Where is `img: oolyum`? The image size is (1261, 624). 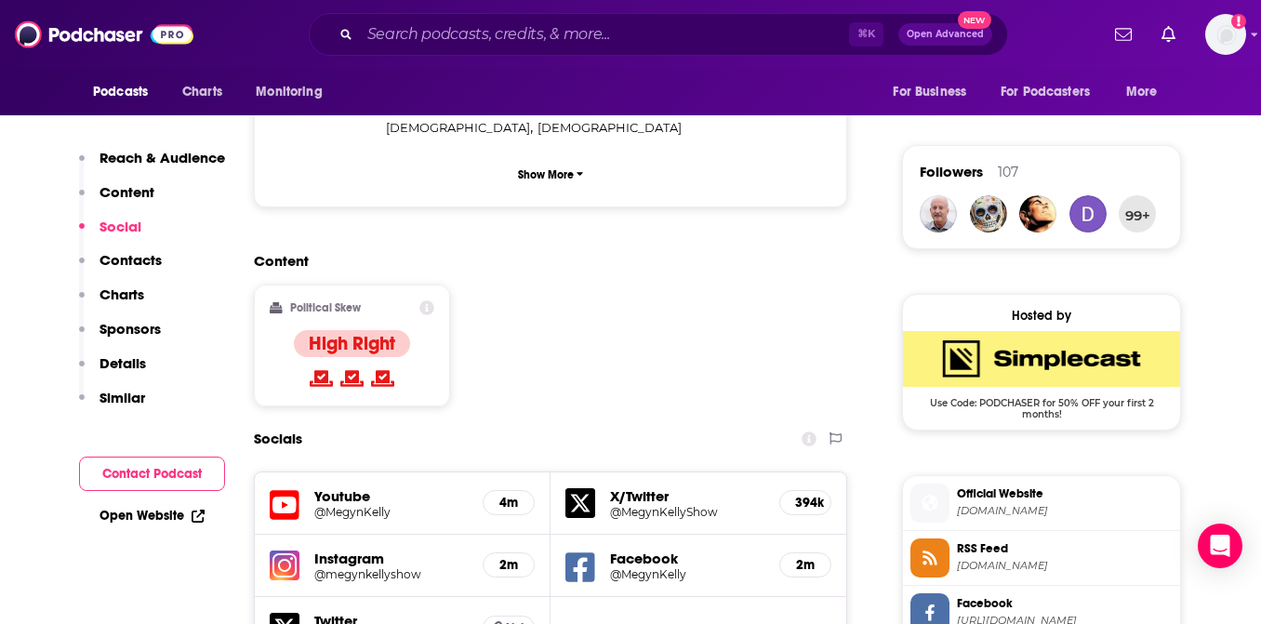
img: oolyum is located at coordinates (1038, 214).